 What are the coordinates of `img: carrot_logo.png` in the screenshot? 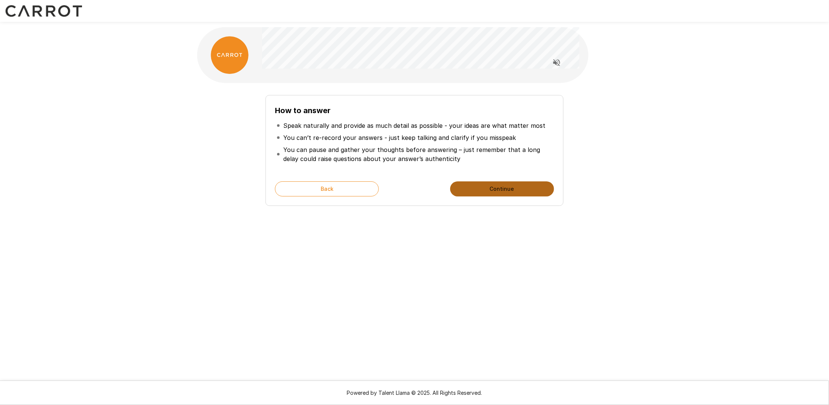 It's located at (230, 55).